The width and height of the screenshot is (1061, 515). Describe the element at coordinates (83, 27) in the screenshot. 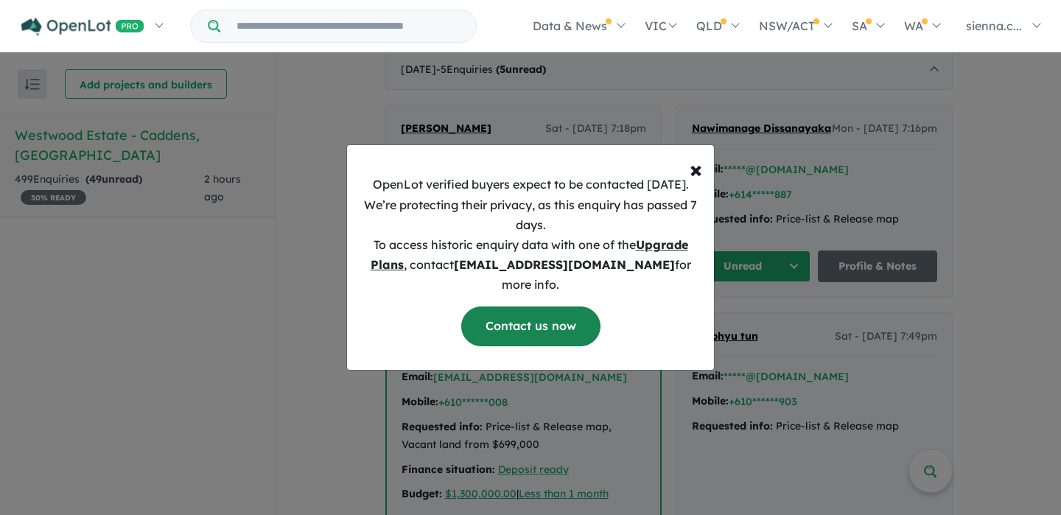

I see `img: Openlot PRO Logo White` at that location.